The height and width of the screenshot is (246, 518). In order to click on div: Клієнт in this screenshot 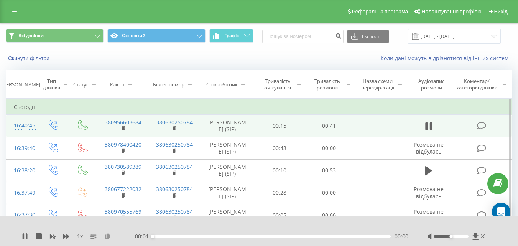, I will do `click(117, 84)`.